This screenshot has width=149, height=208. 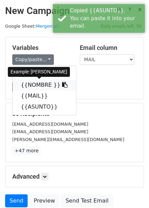 I want to click on a: Send, so click(x=16, y=201).